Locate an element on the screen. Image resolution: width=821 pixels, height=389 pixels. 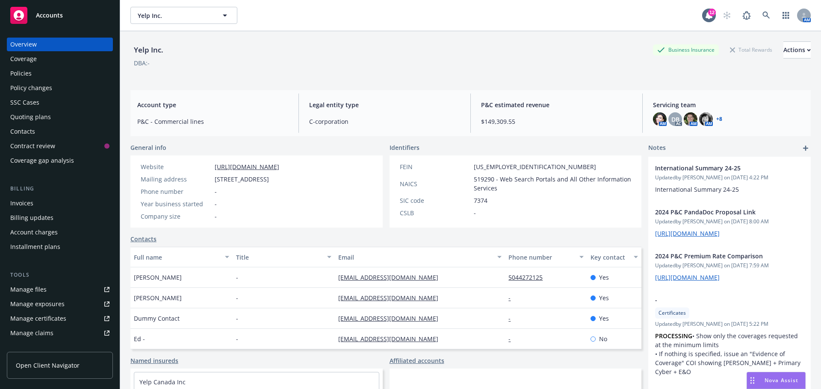
div: Tools is located at coordinates (60, 275).